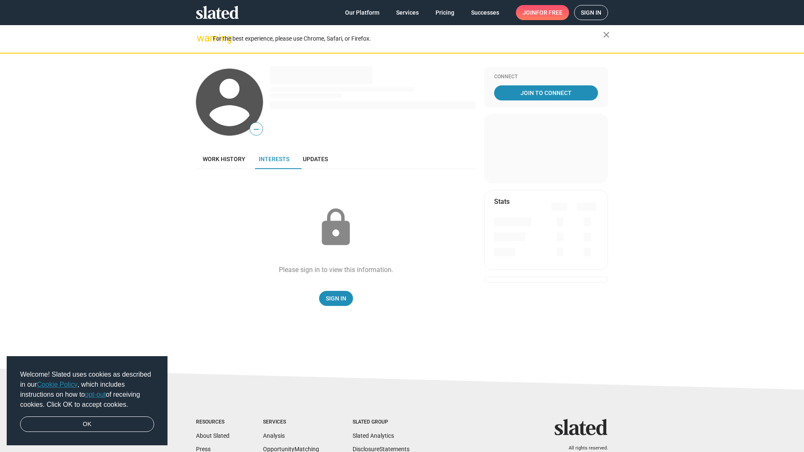 This screenshot has width=804, height=452. I want to click on a: dismiss cookie message, so click(87, 425).